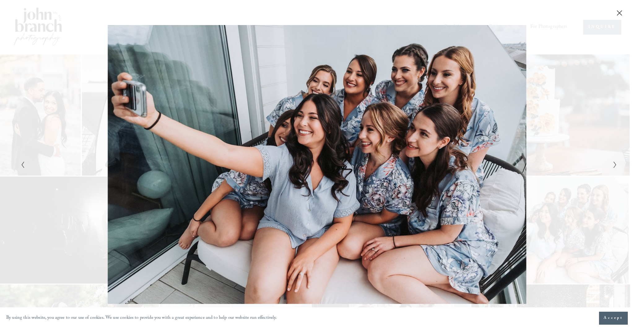 Image resolution: width=634 pixels, height=329 pixels. I want to click on button: Accept, so click(613, 319).